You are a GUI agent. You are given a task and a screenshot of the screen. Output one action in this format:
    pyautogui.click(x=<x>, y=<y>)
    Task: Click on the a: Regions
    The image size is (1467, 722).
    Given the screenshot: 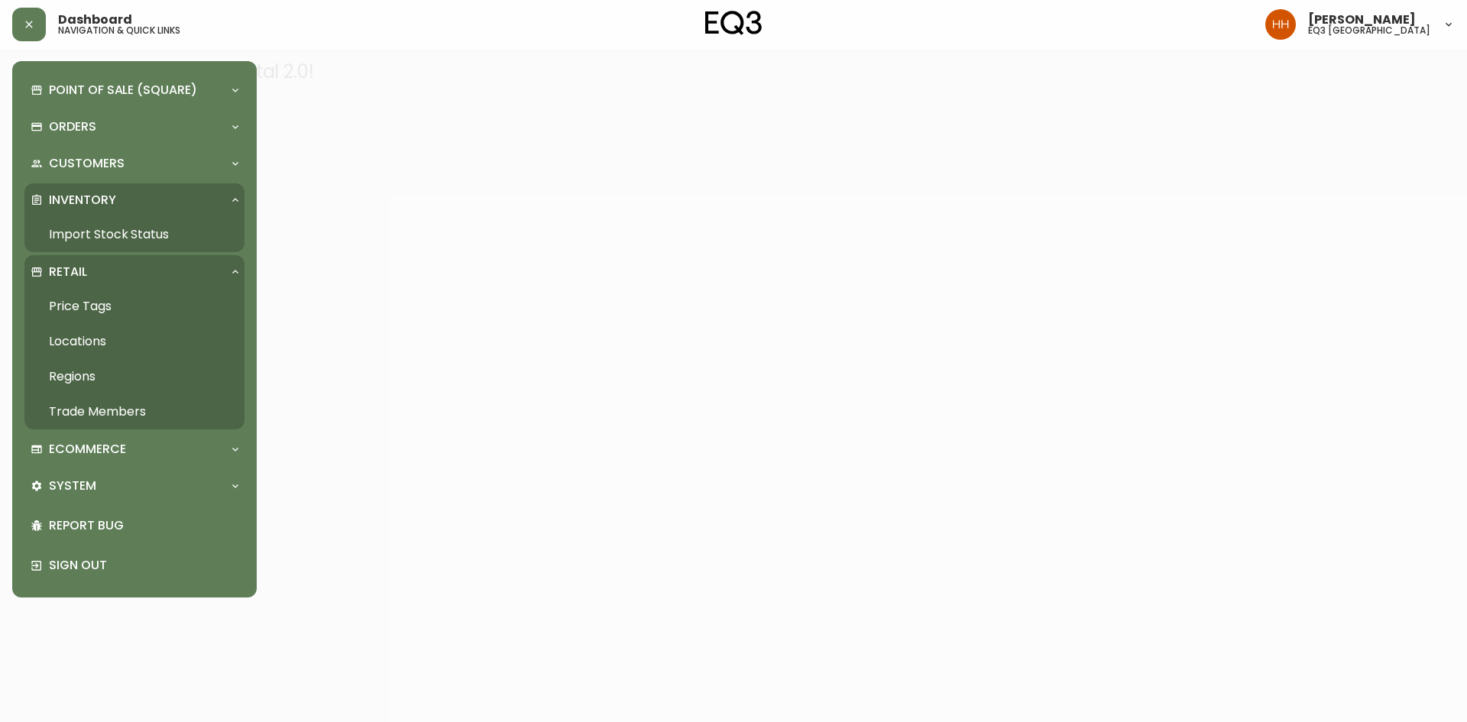 What is the action you would take?
    pyautogui.click(x=134, y=377)
    